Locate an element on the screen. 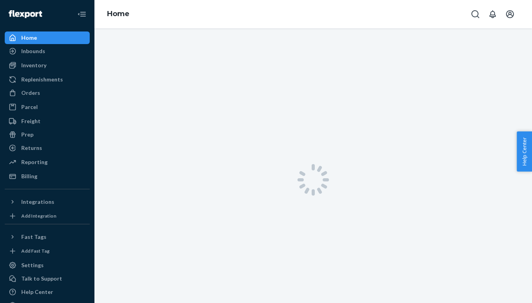 This screenshot has width=532, height=303. button: Open account menu is located at coordinates (510, 14).